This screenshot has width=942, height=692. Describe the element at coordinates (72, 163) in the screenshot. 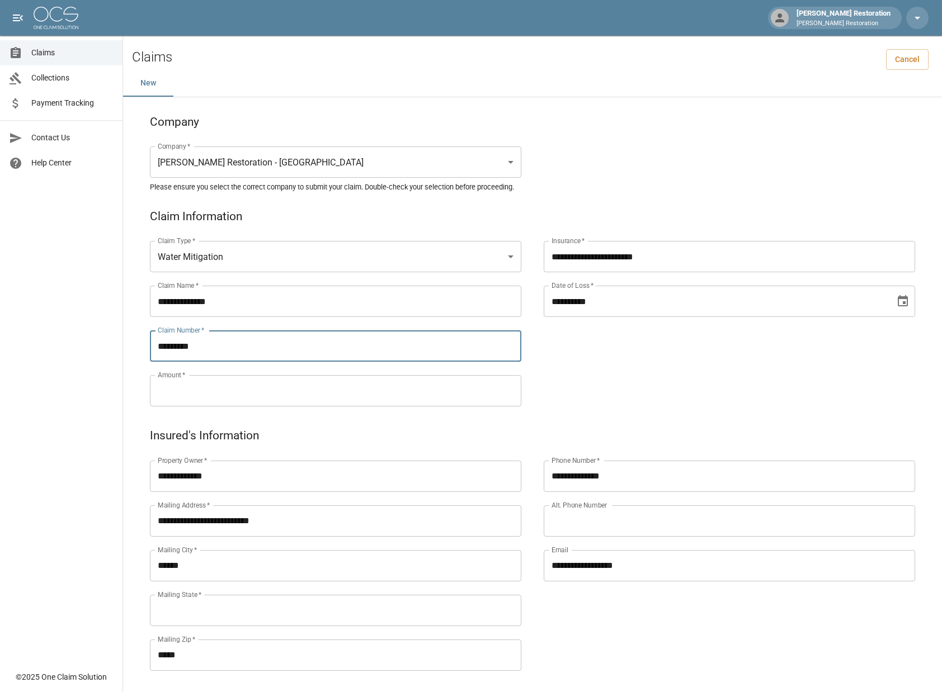

I see `span: Help Center` at that location.